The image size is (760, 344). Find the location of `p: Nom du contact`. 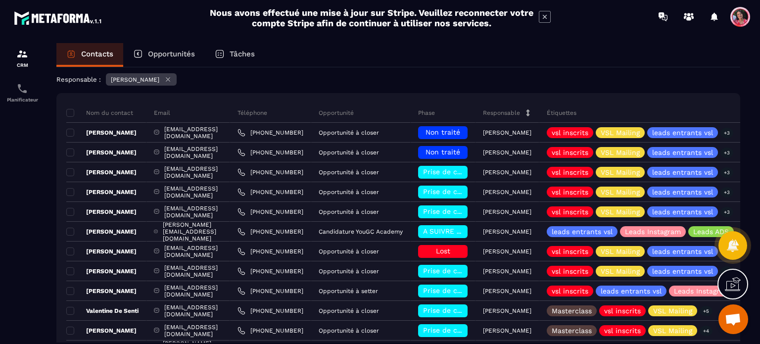

p: Nom du contact is located at coordinates (99, 113).